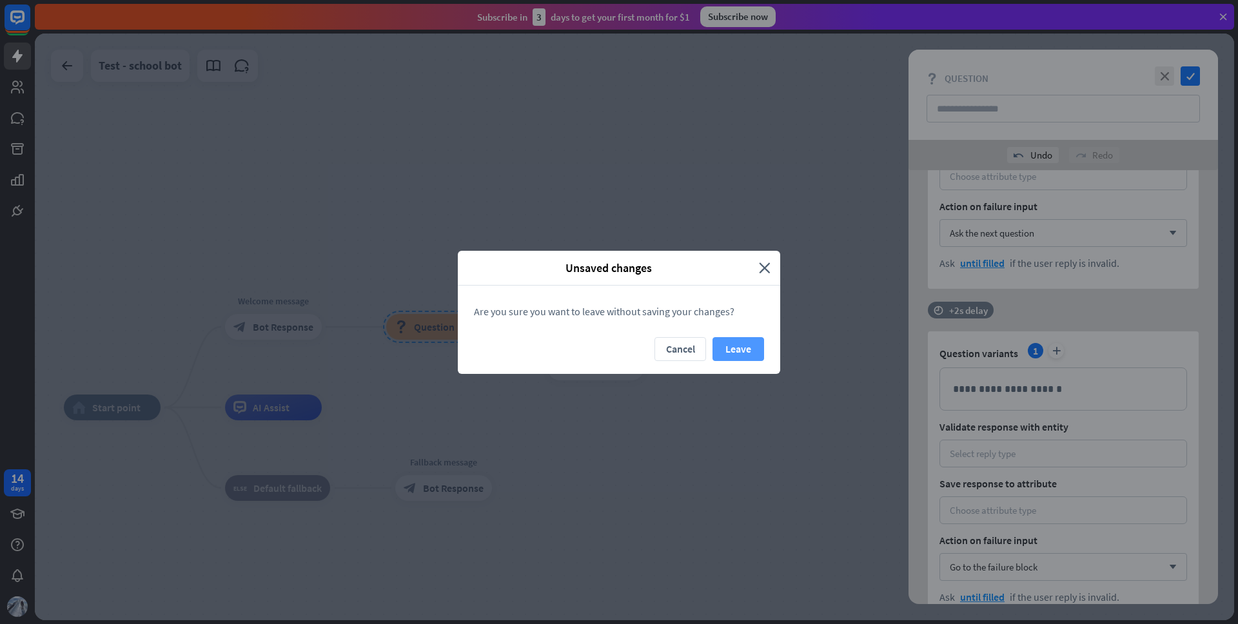 Image resolution: width=1238 pixels, height=624 pixels. I want to click on span: Are you sure you want to leave without saving your changes?, so click(604, 312).